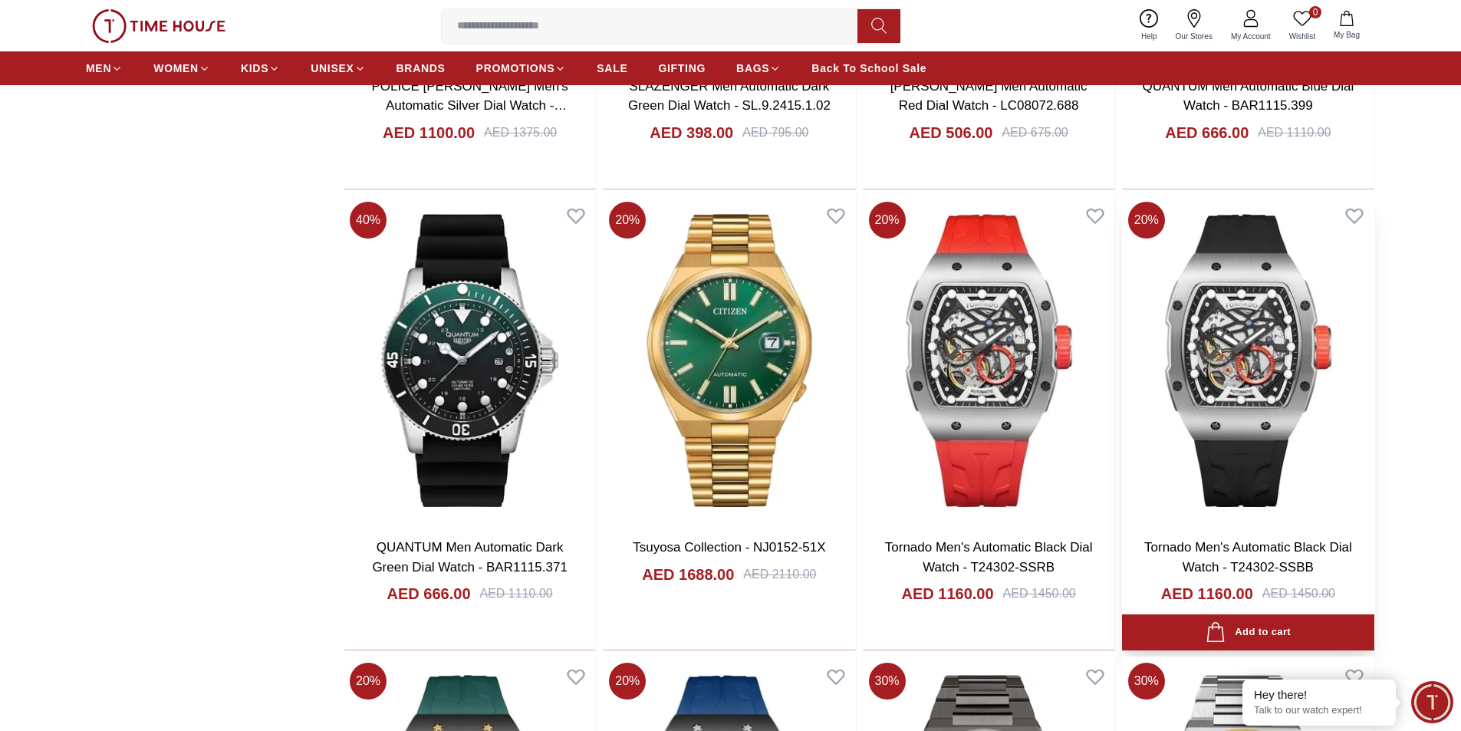 The height and width of the screenshot is (731, 1461). What do you see at coordinates (1347, 35) in the screenshot?
I see `span: My Bag` at bounding box center [1347, 35].